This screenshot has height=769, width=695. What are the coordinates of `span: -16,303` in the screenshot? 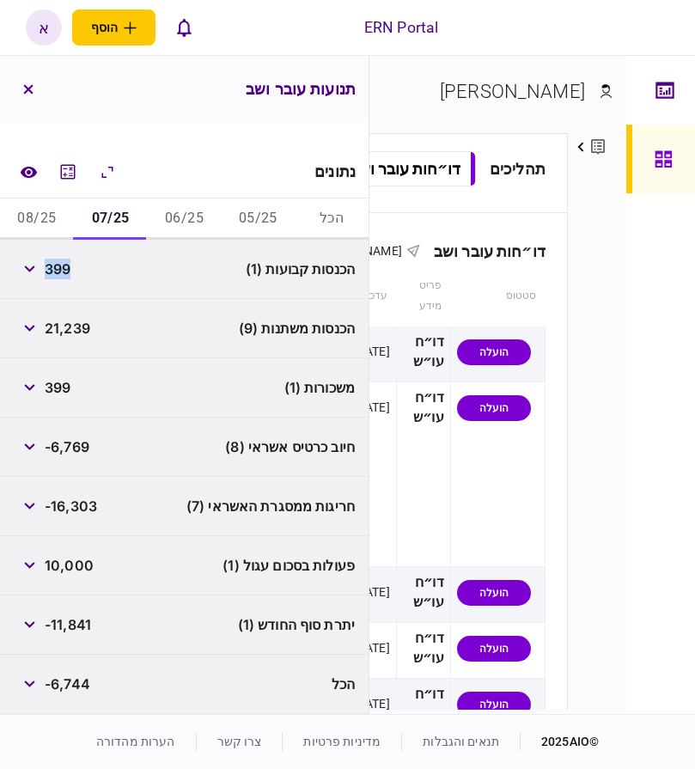 It's located at (70, 506).